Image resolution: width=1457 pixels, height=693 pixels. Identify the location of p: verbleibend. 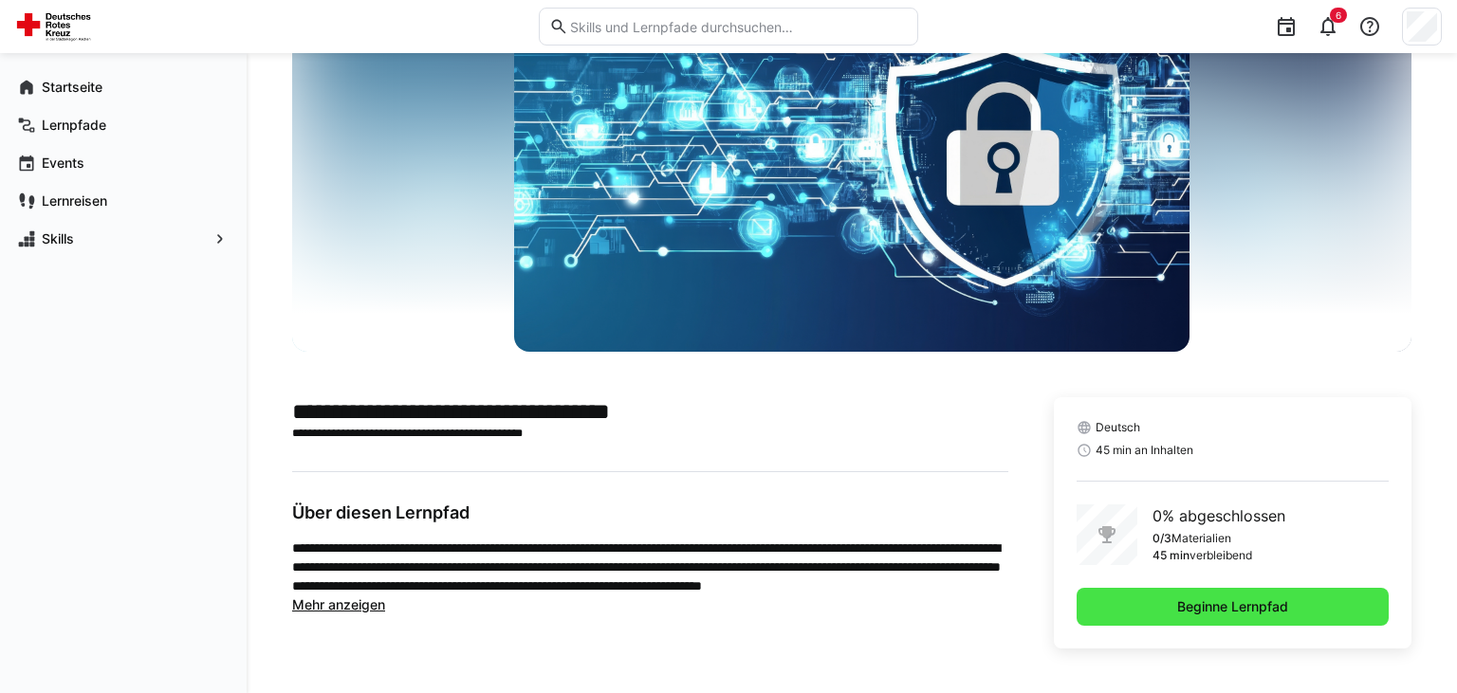
(1221, 556).